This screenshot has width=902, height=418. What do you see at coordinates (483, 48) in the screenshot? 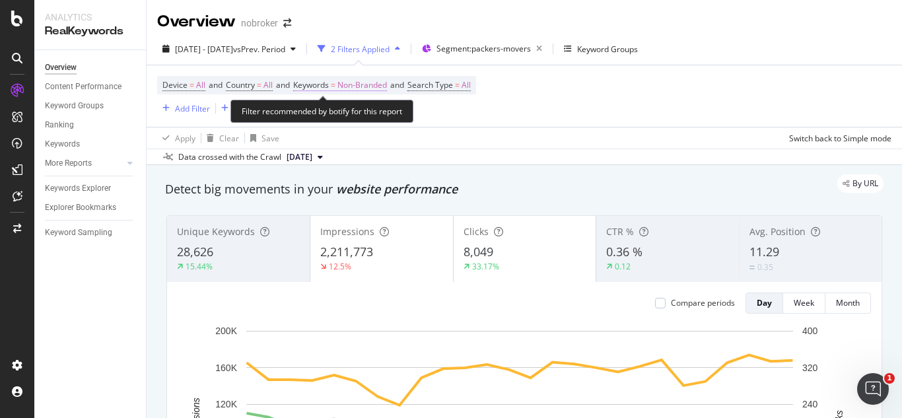
I see `span: Segment: packers-movers` at bounding box center [483, 48].